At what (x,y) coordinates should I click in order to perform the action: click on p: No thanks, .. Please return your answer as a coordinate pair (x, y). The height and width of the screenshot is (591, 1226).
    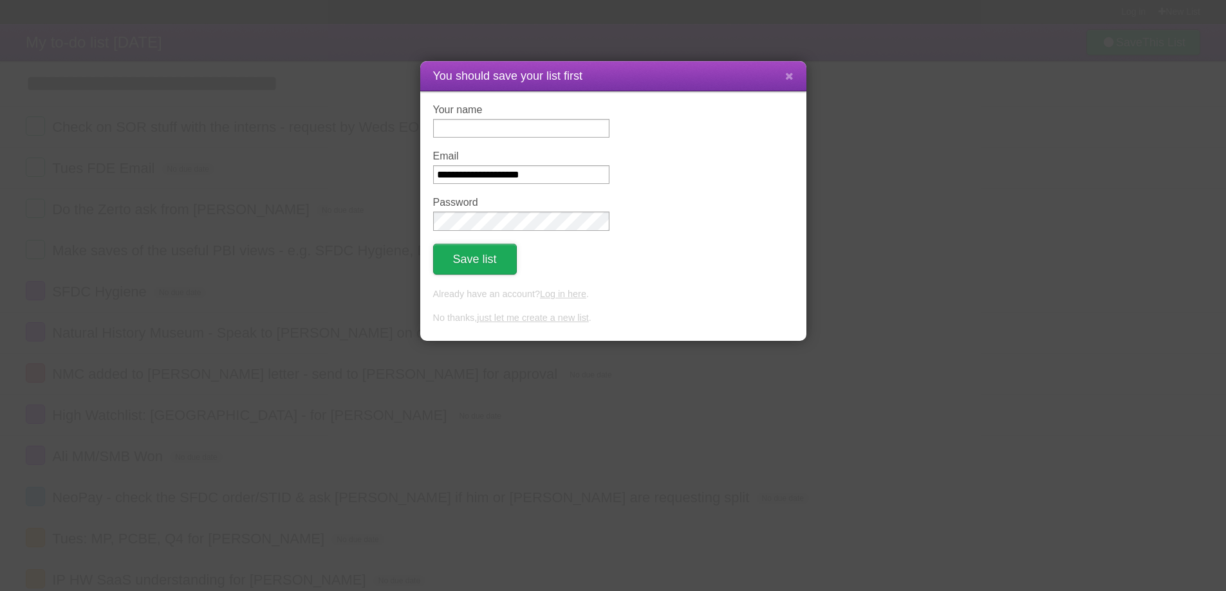
    Looking at the image, I should click on (613, 319).